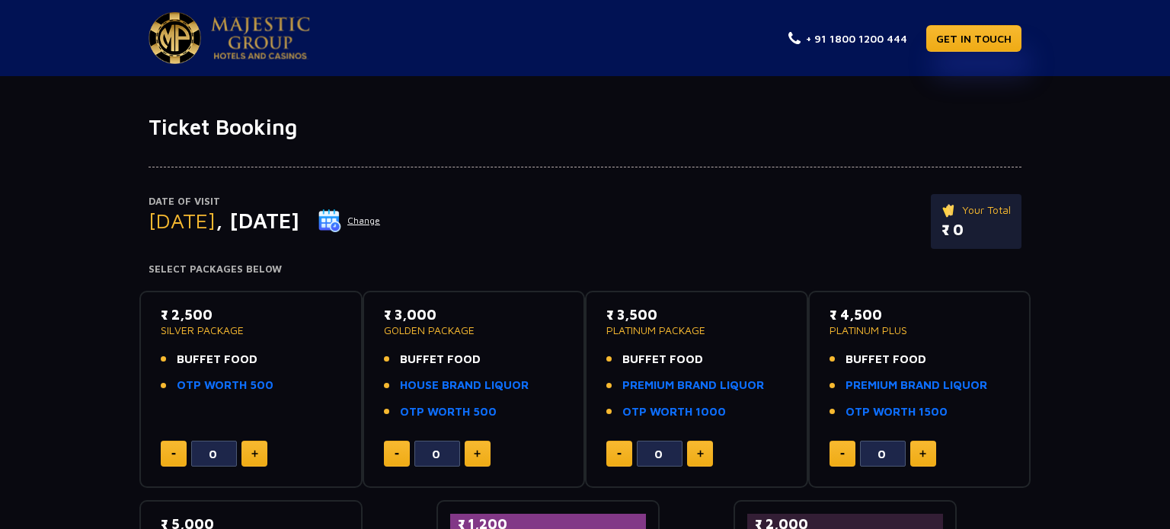  I want to click on p: ₹ 4,500, so click(919, 315).